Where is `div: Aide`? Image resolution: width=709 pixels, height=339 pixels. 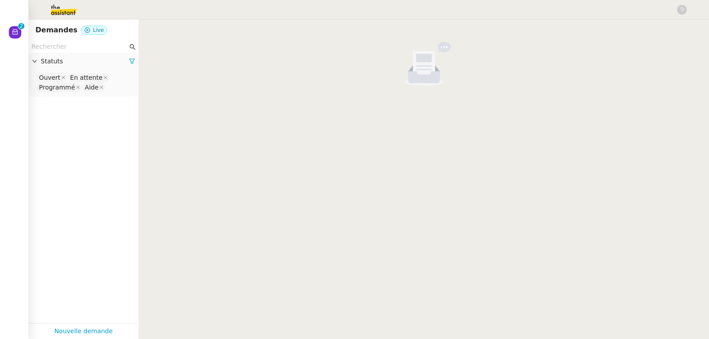
div: Aide is located at coordinates (91, 87).